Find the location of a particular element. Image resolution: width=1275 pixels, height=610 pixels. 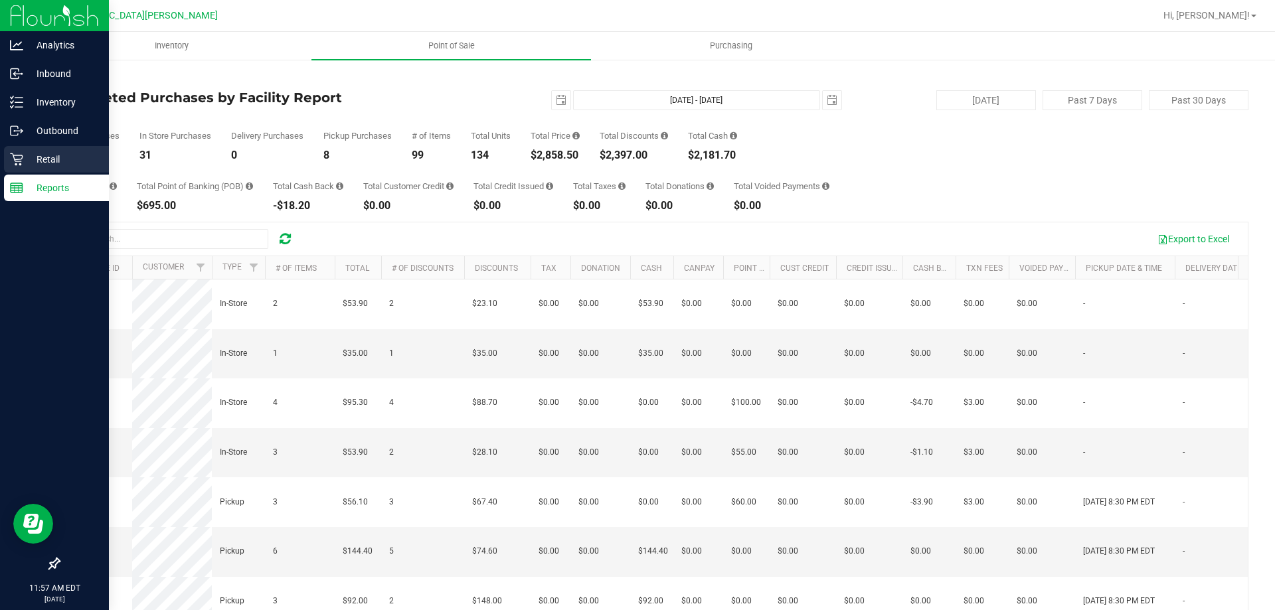

a: Point of Sale is located at coordinates (451, 46).